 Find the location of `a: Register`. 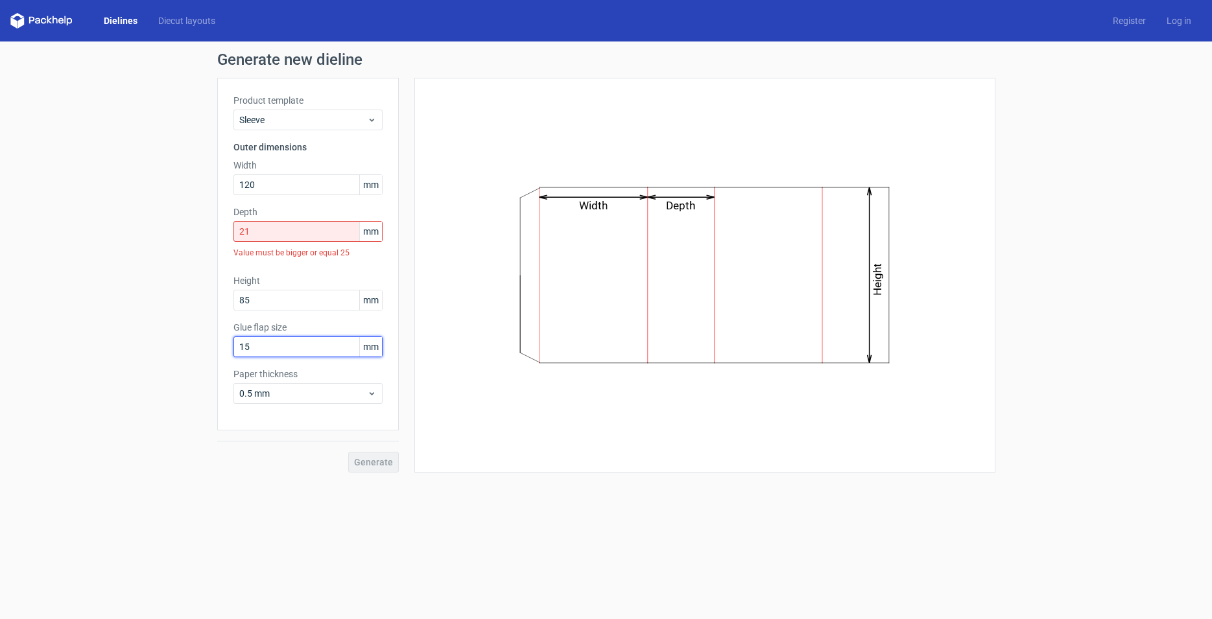

a: Register is located at coordinates (1129, 21).